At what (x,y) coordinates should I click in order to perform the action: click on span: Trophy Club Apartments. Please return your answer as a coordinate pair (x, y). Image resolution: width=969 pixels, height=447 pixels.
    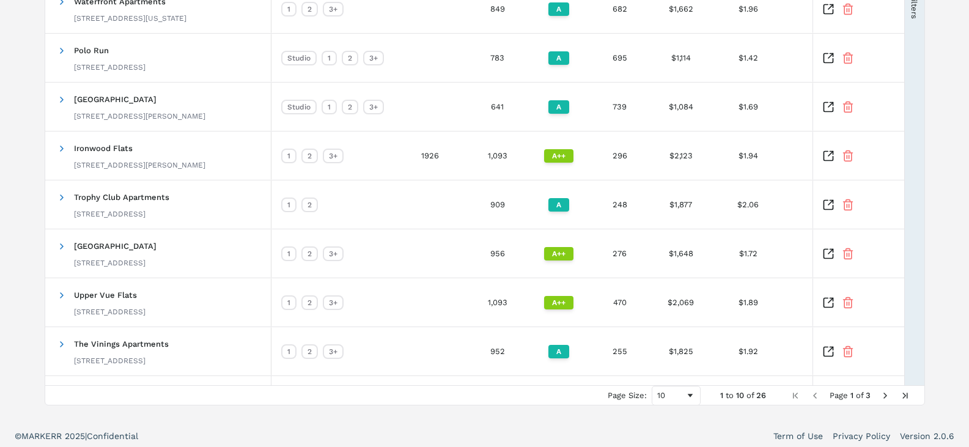
    Looking at the image, I should click on (122, 197).